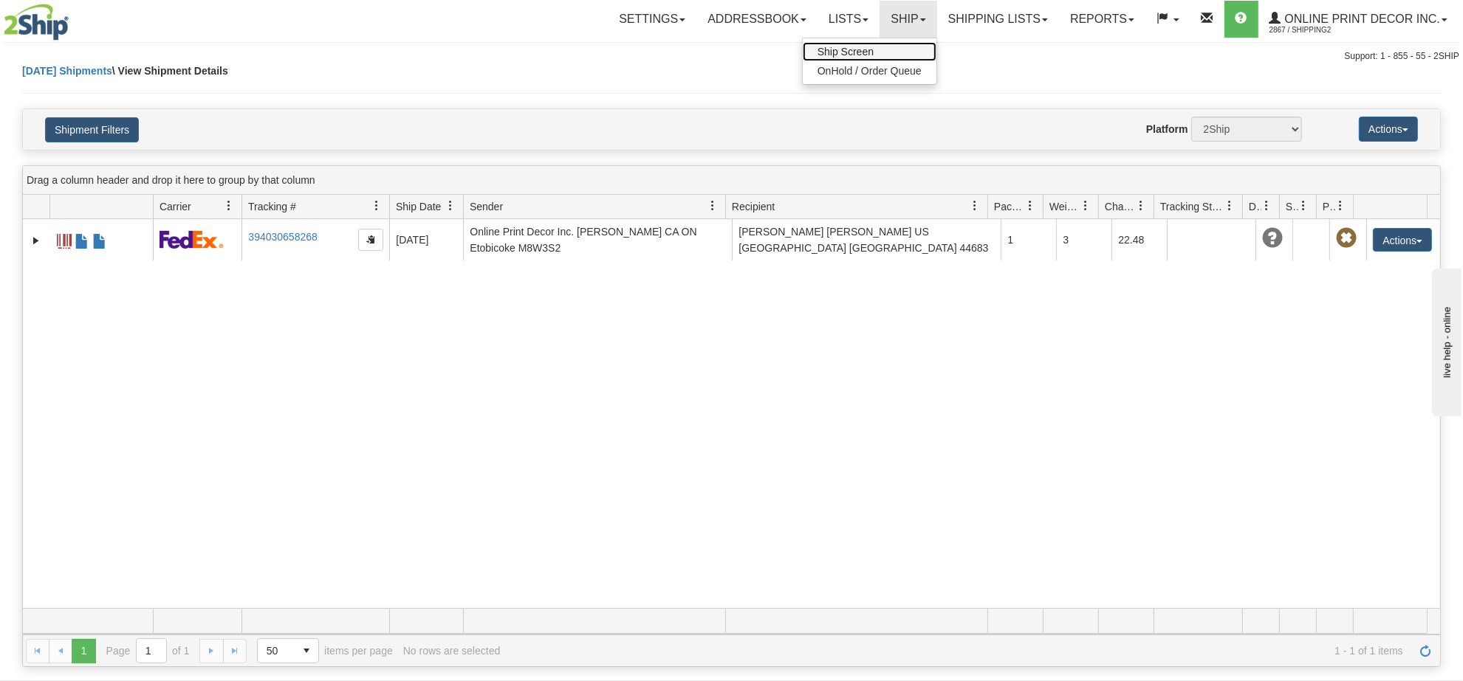  What do you see at coordinates (36, 241) in the screenshot?
I see `a: Expand` at bounding box center [36, 241].